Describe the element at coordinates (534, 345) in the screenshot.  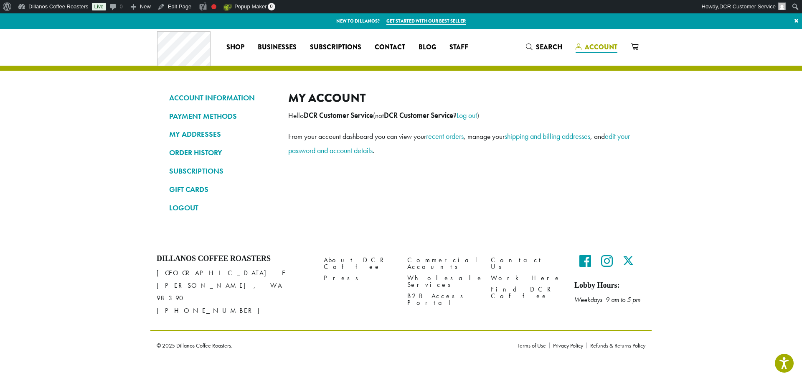
I see `a: Terms of Use` at that location.